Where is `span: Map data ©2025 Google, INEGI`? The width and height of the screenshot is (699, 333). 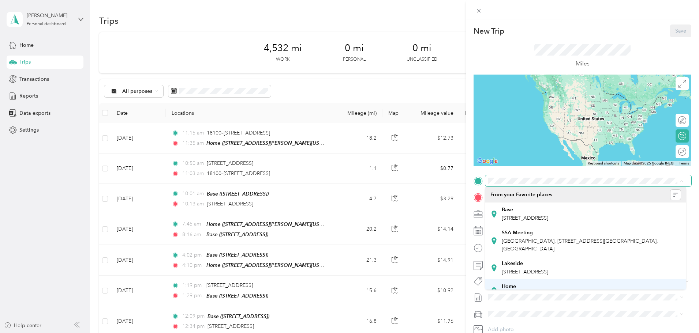
span: Map data ©2025 Google, INEGI is located at coordinates (649, 163).